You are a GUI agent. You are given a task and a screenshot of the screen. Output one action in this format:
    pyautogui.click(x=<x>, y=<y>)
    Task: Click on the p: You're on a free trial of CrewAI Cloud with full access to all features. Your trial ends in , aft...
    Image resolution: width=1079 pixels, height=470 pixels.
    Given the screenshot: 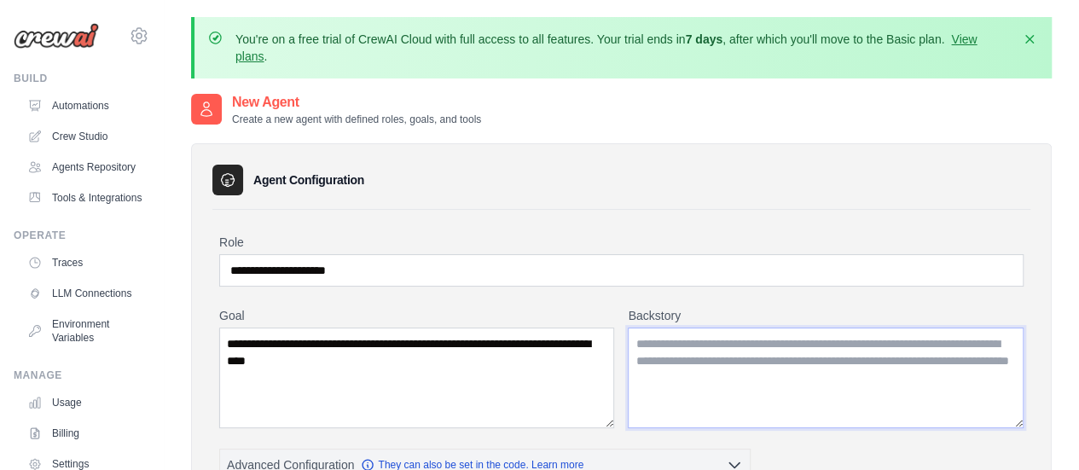 What is the action you would take?
    pyautogui.click(x=623, y=48)
    